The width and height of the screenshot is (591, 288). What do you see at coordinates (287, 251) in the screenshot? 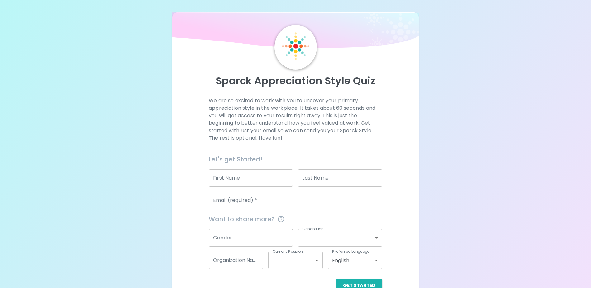
I see `label: Current Position` at bounding box center [287, 251].